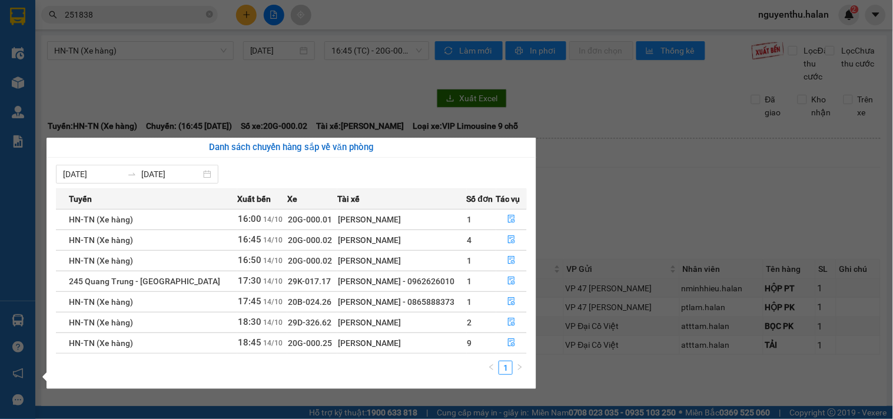 This screenshot has width=893, height=419. Describe the element at coordinates (132, 174) in the screenshot. I see `span: to` at that location.